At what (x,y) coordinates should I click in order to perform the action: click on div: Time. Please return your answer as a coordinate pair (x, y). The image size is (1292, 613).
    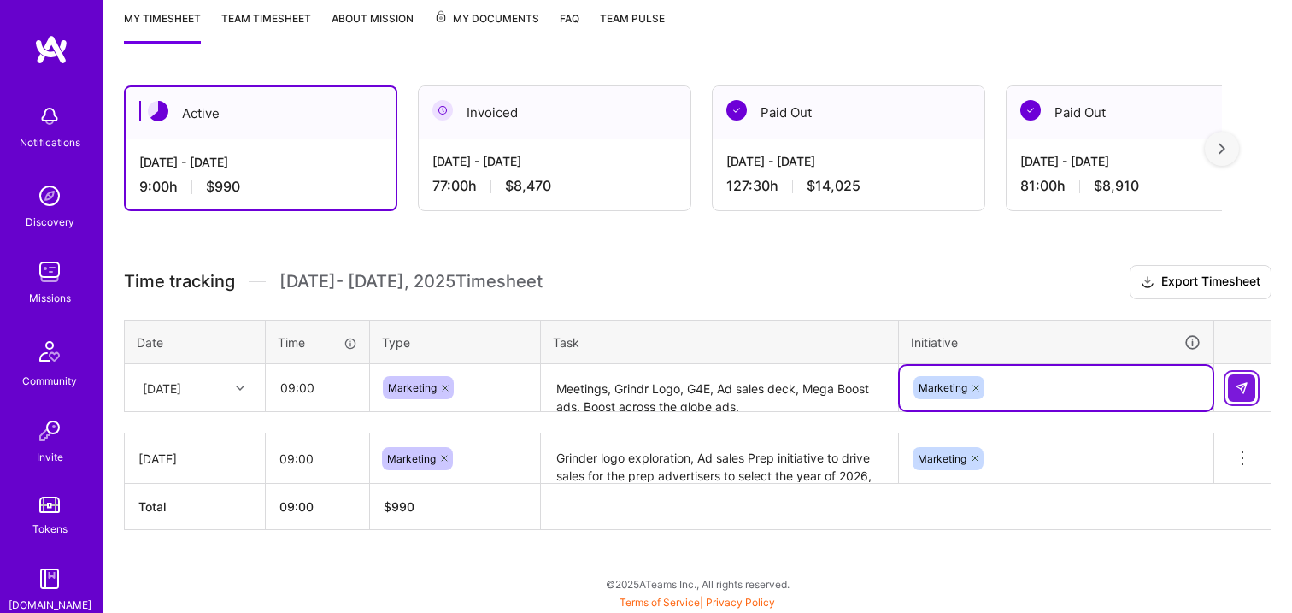
    Looking at the image, I should click on (317, 342).